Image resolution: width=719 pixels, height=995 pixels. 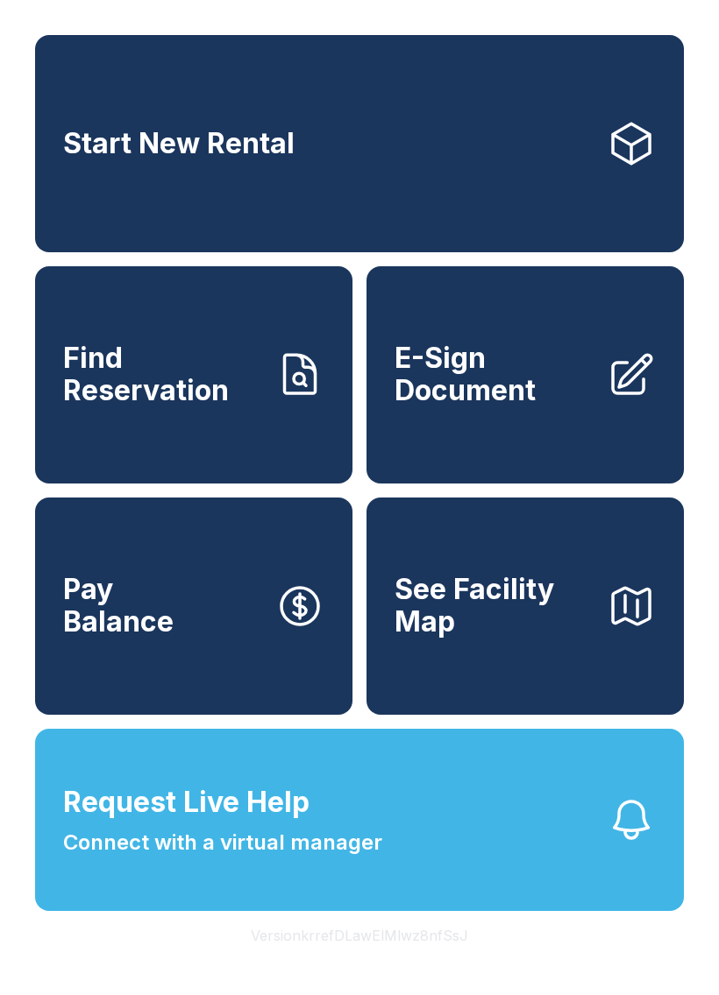 I want to click on a: Find Reservation, so click(x=194, y=375).